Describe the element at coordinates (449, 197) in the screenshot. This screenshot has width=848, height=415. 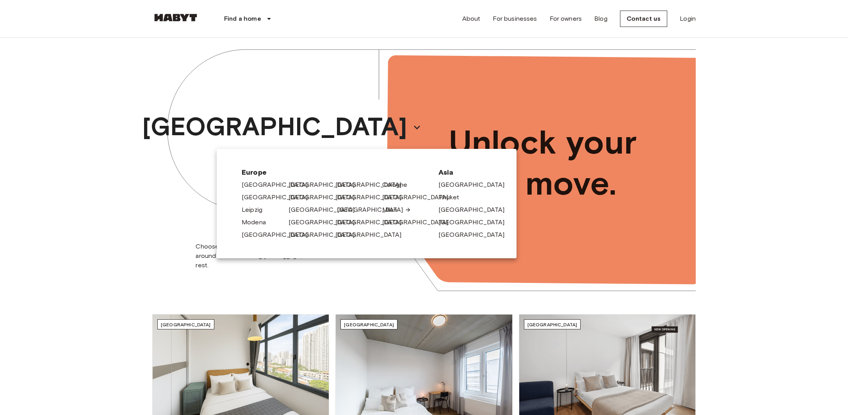
I see `font: Phuket` at that location.